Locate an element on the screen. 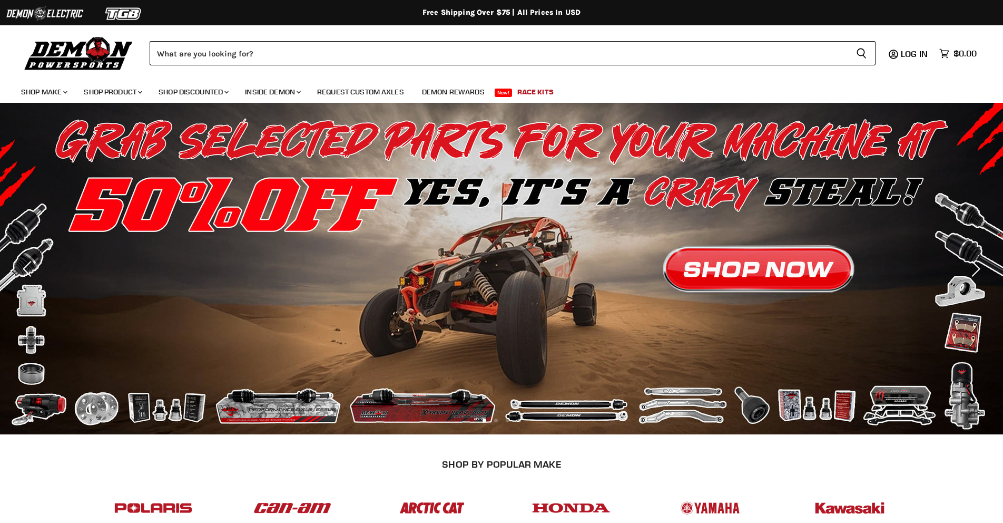 The image size is (1003, 523). img: Demon Powersports is located at coordinates (78, 53).